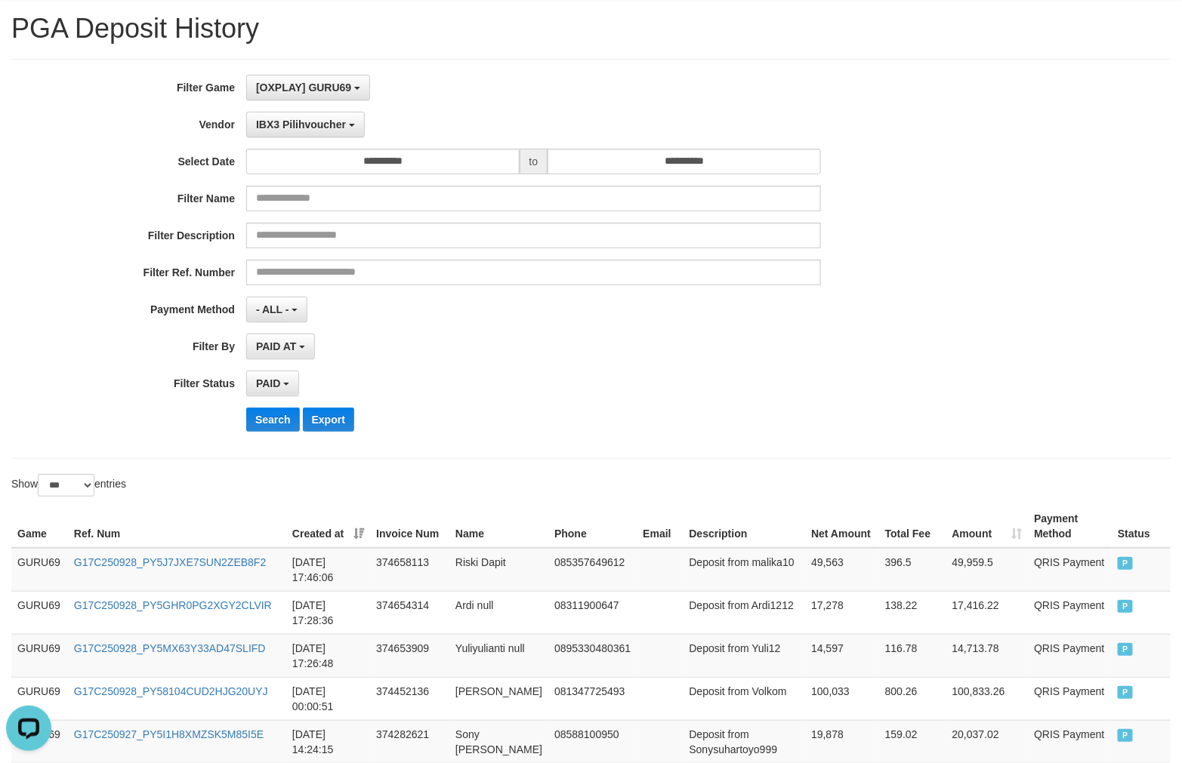 This screenshot has height=763, width=1182. Describe the element at coordinates (328, 420) in the screenshot. I see `button: Export` at that location.